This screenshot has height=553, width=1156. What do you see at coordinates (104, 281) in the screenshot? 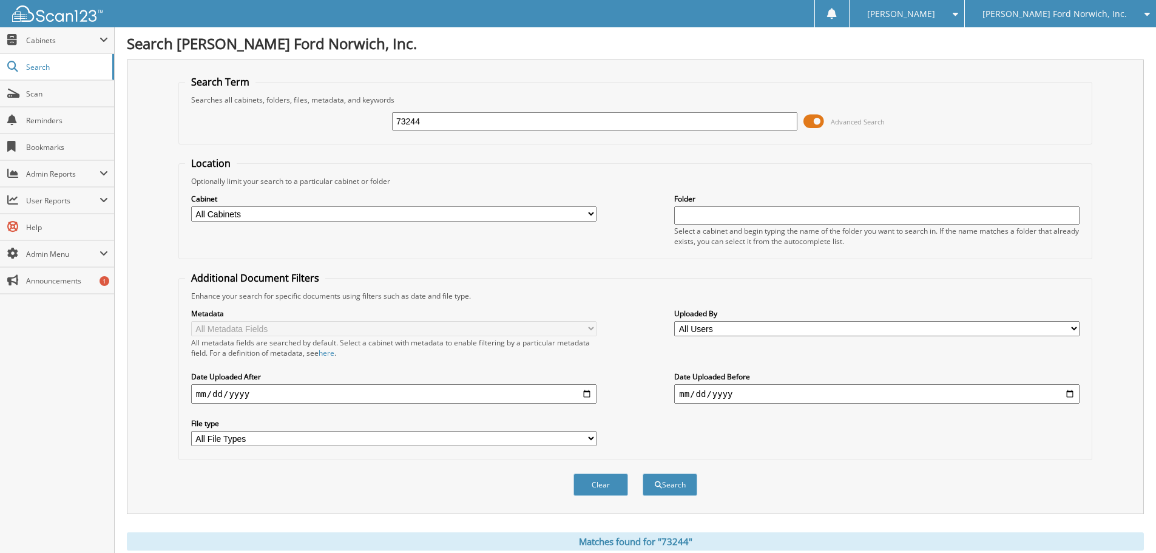
I see `div: 1` at bounding box center [104, 281].